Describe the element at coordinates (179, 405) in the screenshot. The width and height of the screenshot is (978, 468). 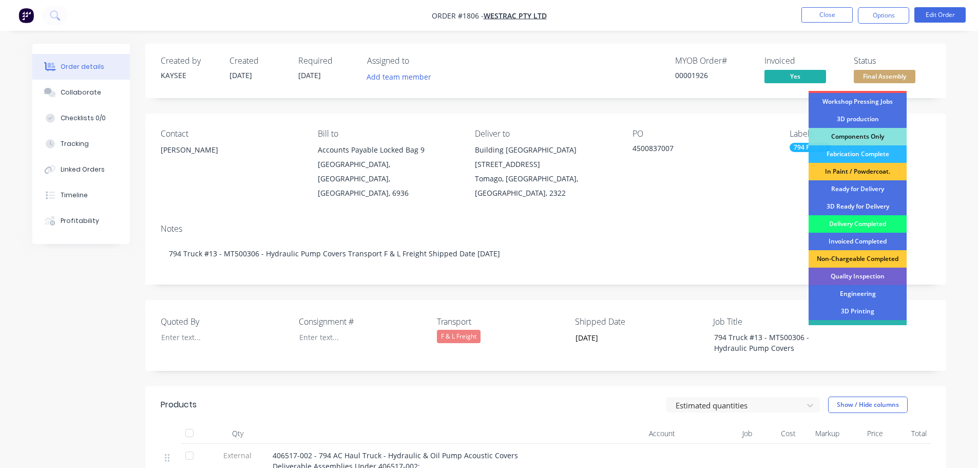
I see `div: Products` at that location.